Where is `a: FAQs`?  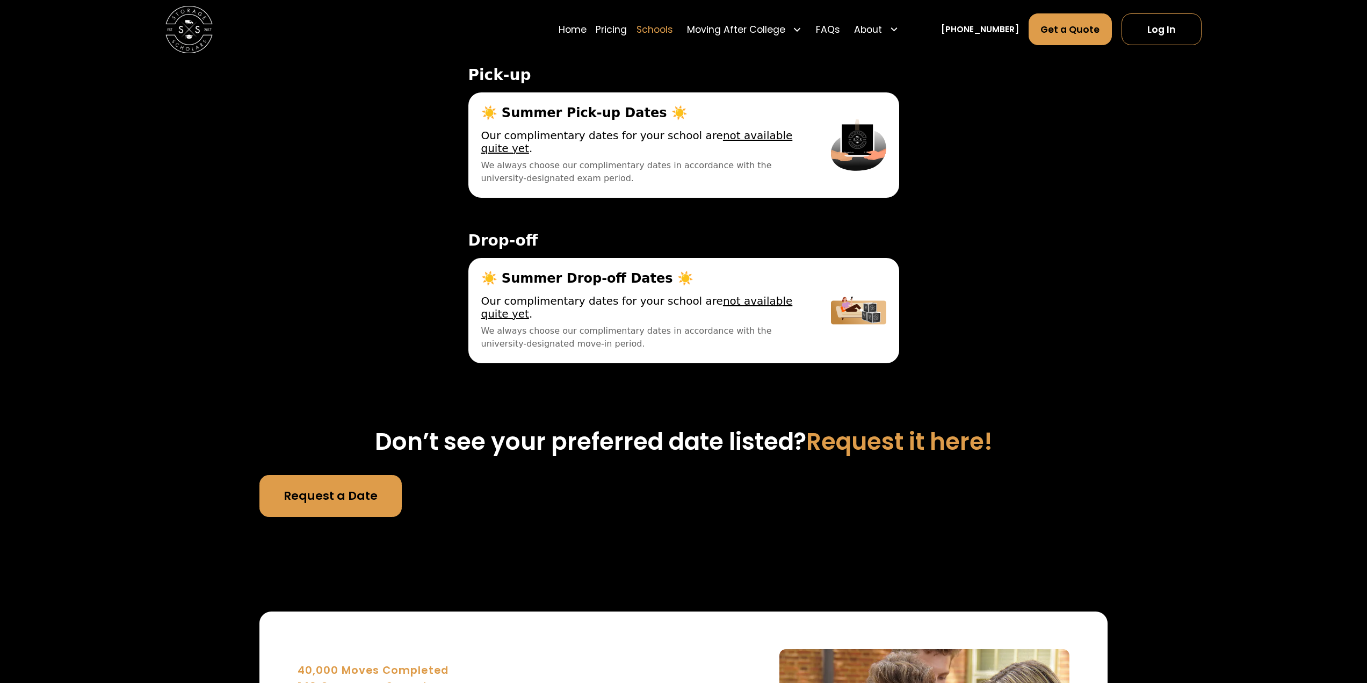
a: FAQs is located at coordinates (828, 29).